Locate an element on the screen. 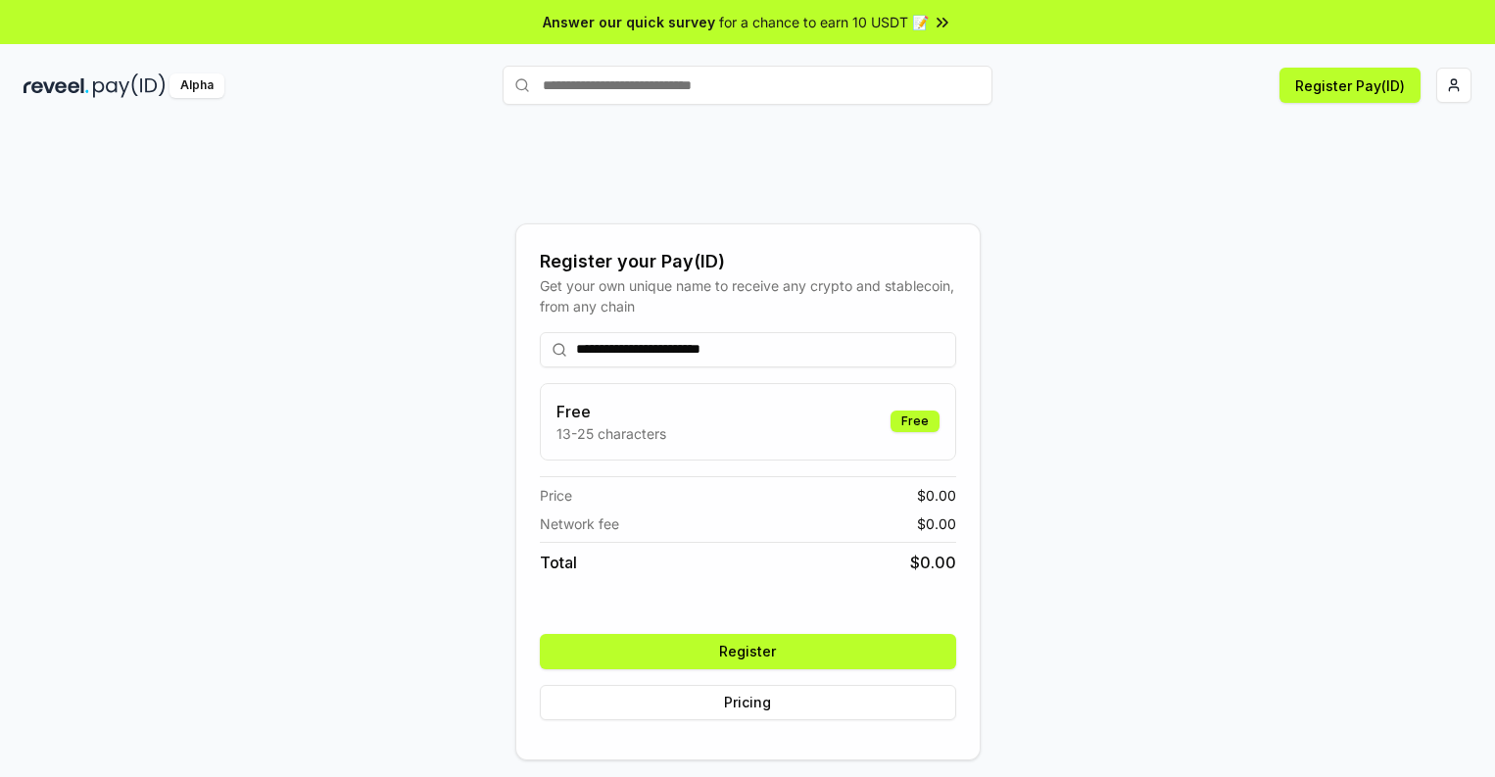 The width and height of the screenshot is (1495, 777). img: reveel_dark is located at coordinates (56, 85).